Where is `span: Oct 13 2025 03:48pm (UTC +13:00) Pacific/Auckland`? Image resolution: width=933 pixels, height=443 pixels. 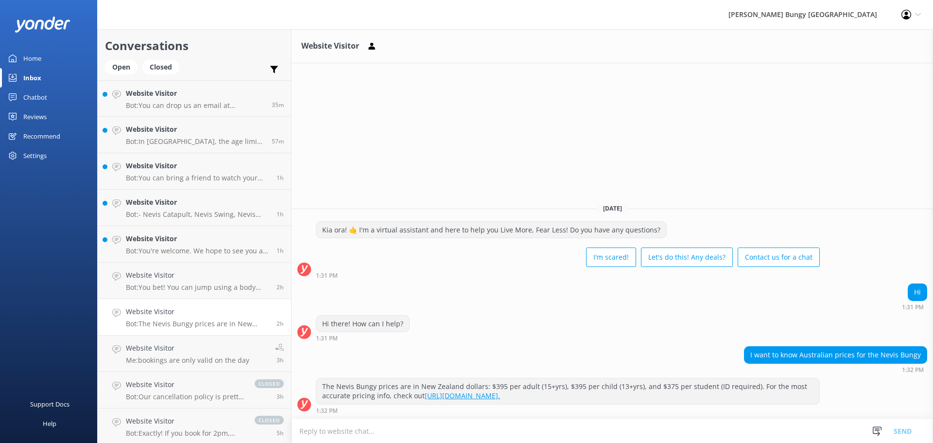
span: Oct 13 2025 03:48pm (UTC +13:00) Pacific/Auckland is located at coordinates (278, 105).